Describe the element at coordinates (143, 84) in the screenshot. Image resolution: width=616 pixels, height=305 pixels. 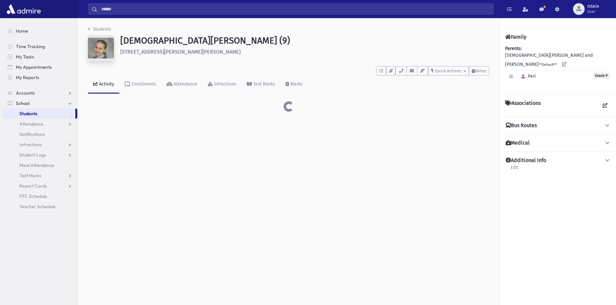
I see `div: Enrollments` at that location.